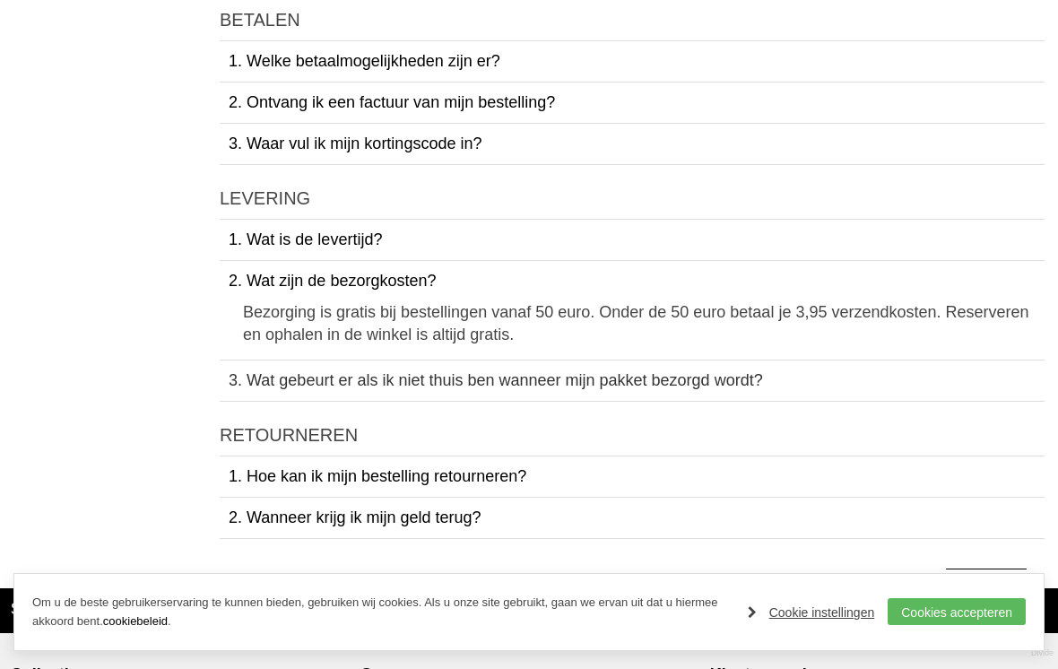 The width and height of the screenshot is (1058, 669). What do you see at coordinates (632, 435) in the screenshot?
I see `h2: RETOURNEREN` at bounding box center [632, 435].